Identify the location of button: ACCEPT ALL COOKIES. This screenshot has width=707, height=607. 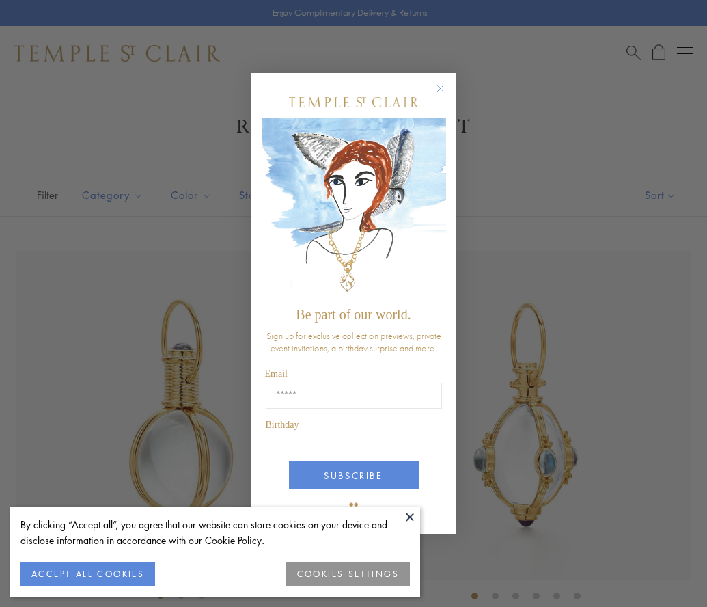
(87, 574).